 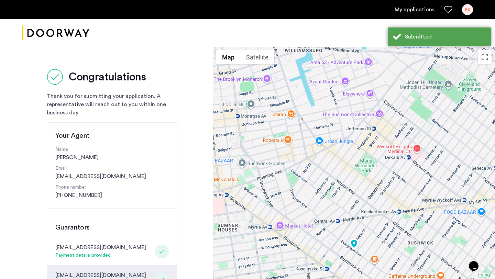 What do you see at coordinates (107, 77) in the screenshot?
I see `h2: Congratulations` at bounding box center [107, 77].